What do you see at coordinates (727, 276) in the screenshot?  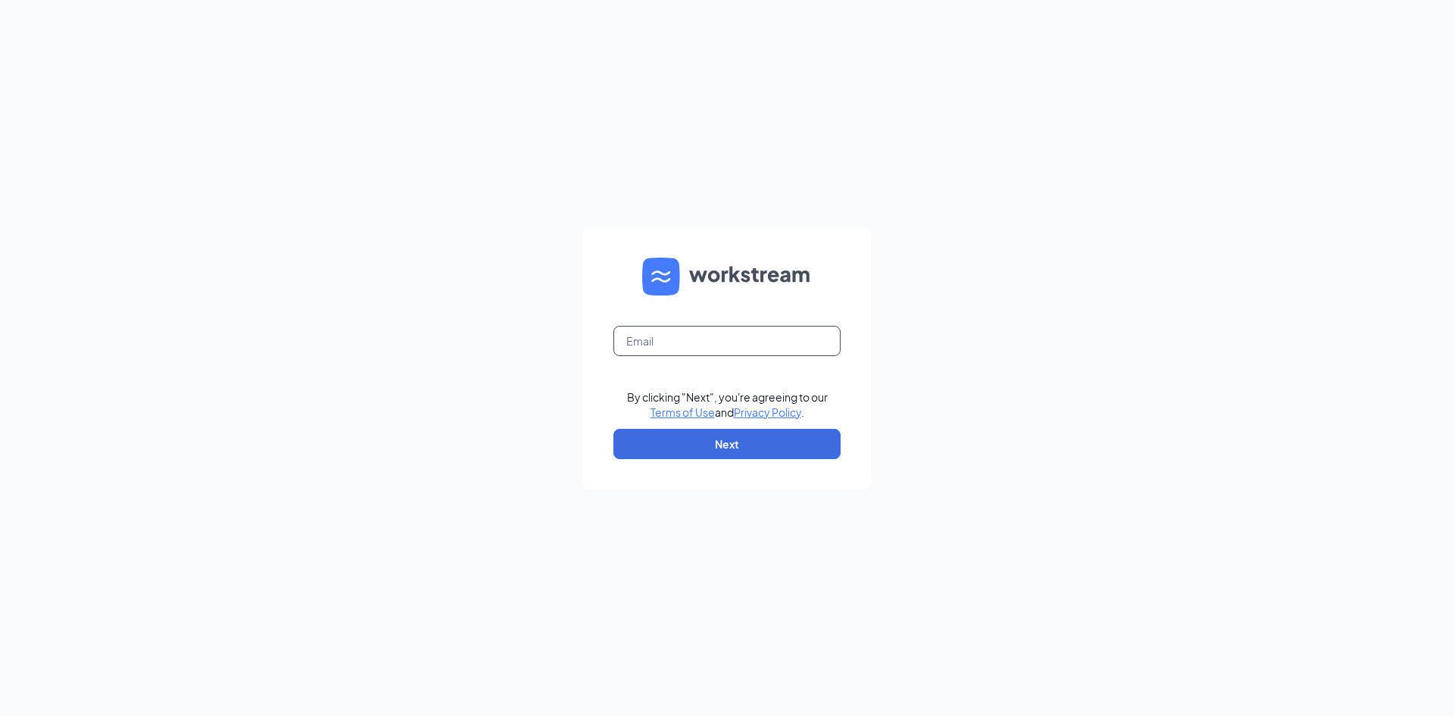 I see `img: WS logo and Workstream text` at bounding box center [727, 276].